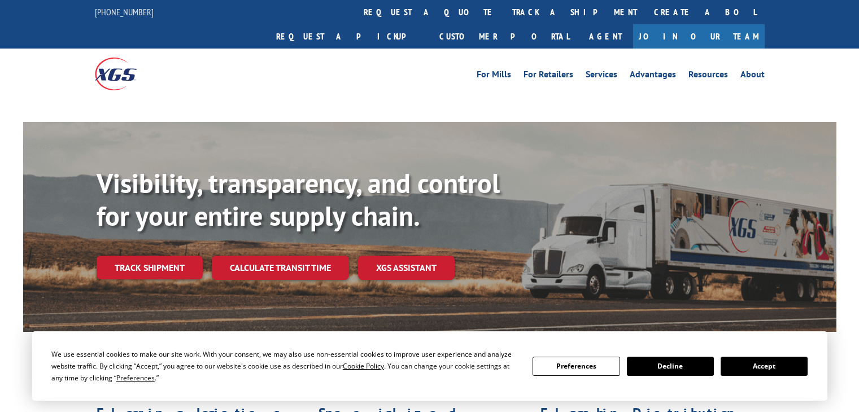  What do you see at coordinates (363, 366) in the screenshot?
I see `span: Cookie Policy` at bounding box center [363, 366].